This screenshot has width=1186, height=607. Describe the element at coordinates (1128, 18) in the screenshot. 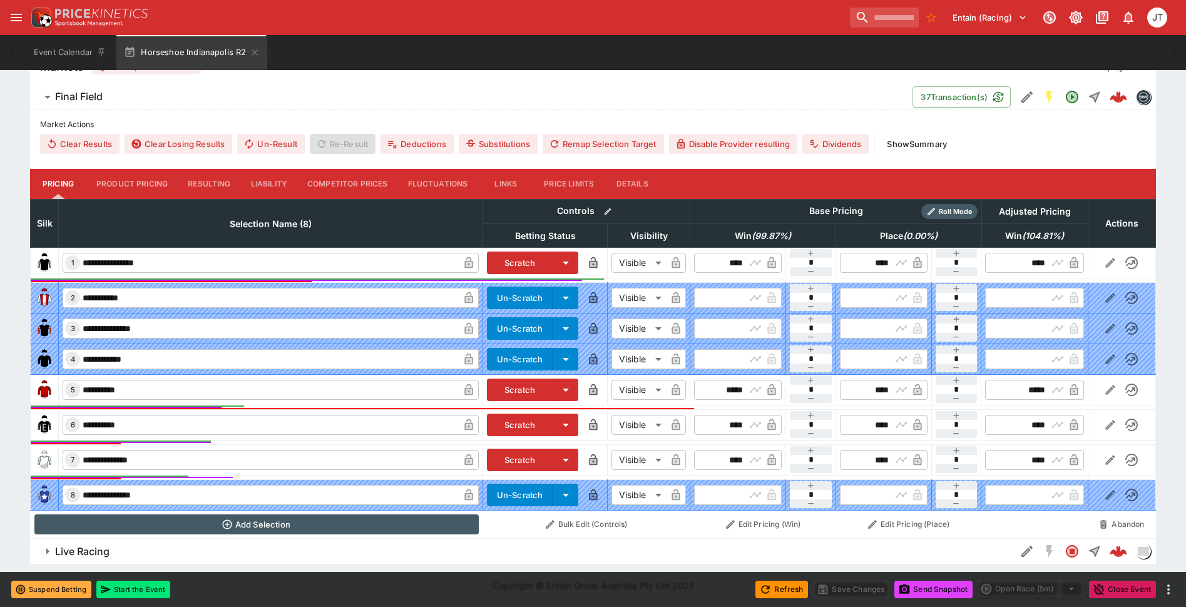

I see `button: Notifications` at that location.